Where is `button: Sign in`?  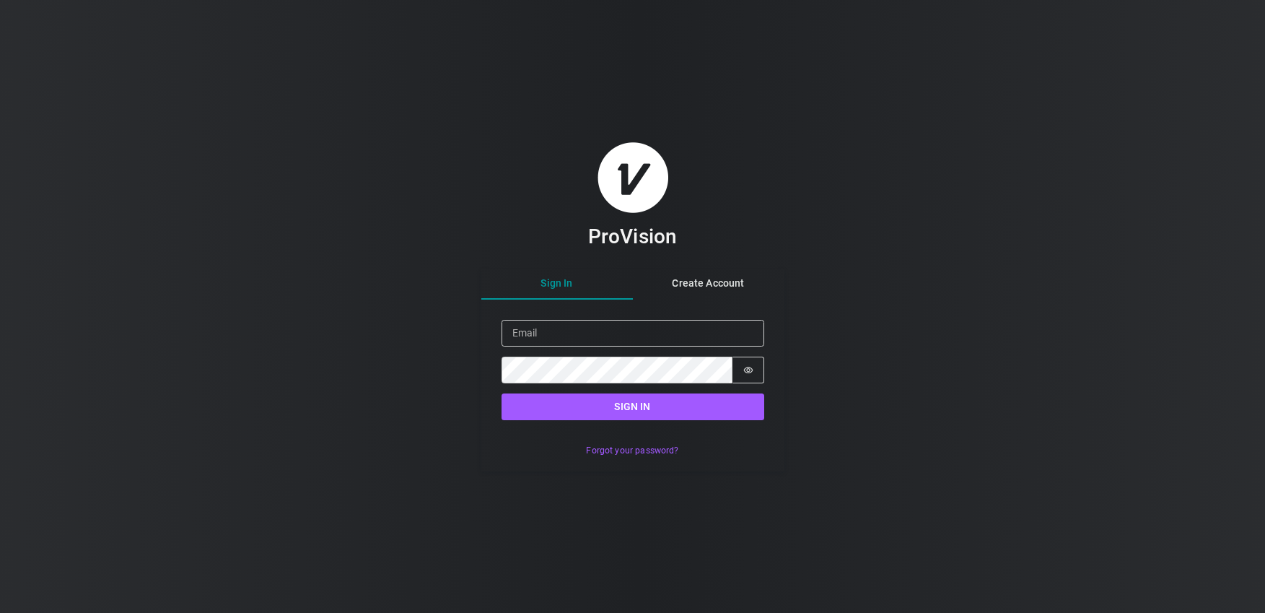
button: Sign in is located at coordinates (633, 406).